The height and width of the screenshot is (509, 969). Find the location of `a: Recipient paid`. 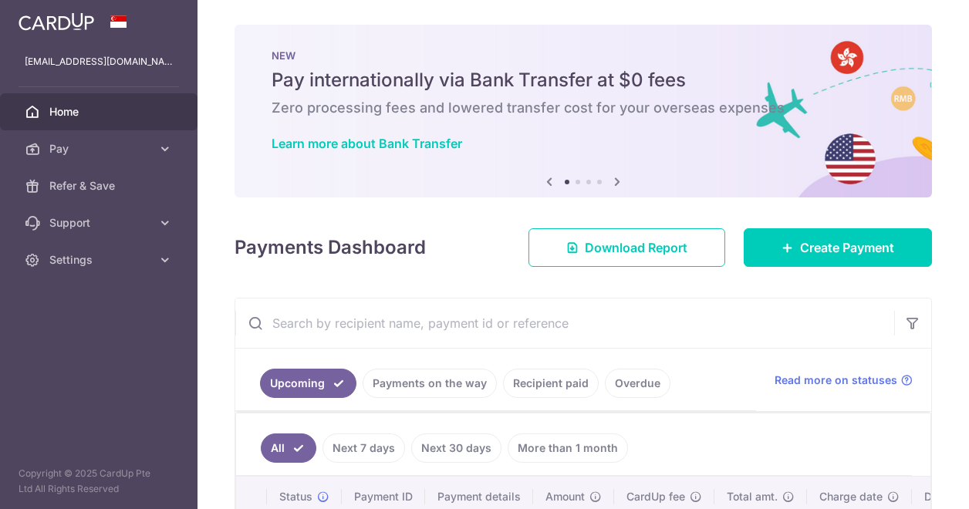

a: Recipient paid is located at coordinates (551, 383).